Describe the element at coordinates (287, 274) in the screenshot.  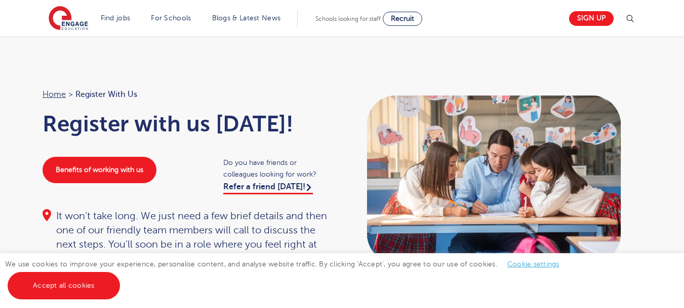
I see `span: We use cookies to improve your experience, personalise content, and analyse website traffic. By c...` at that location.